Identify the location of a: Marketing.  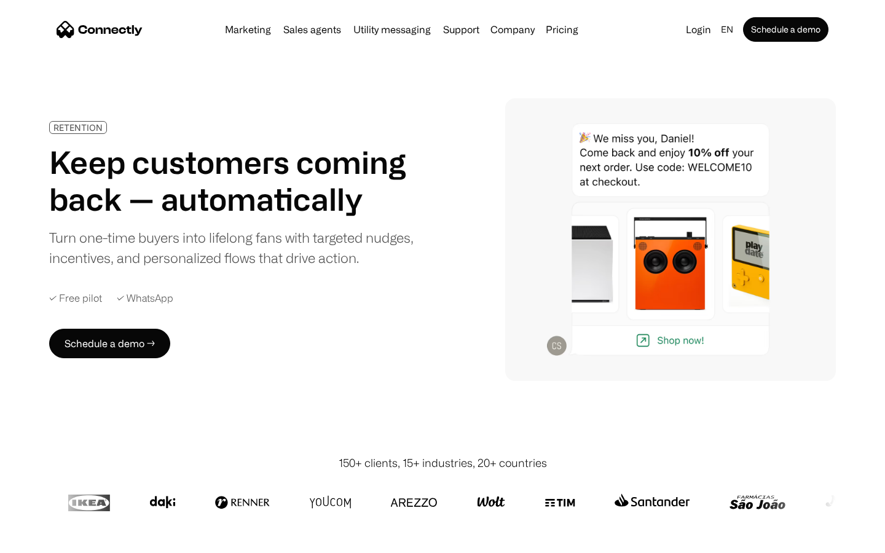
(248, 29).